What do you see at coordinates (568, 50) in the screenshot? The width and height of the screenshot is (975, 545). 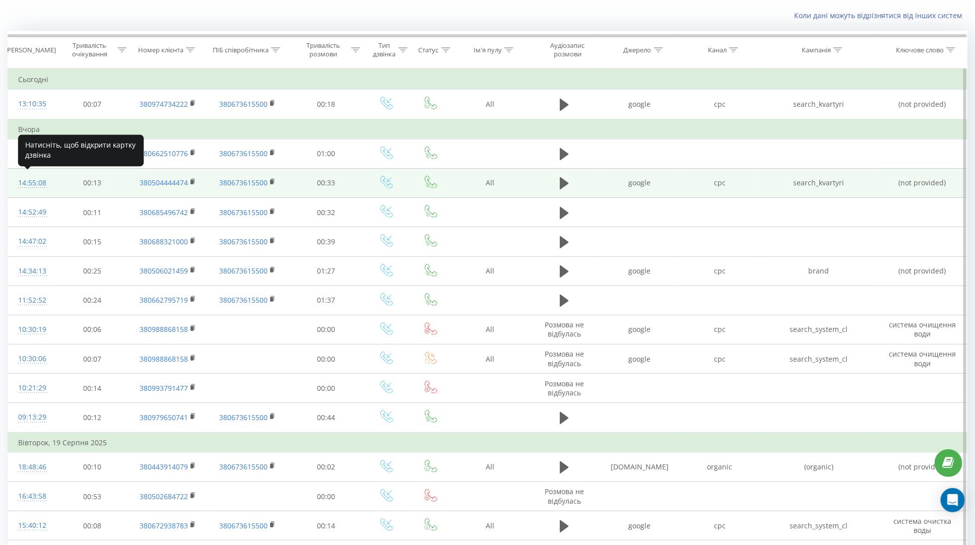 I see `div: Аудіозапис розмови` at bounding box center [568, 50].